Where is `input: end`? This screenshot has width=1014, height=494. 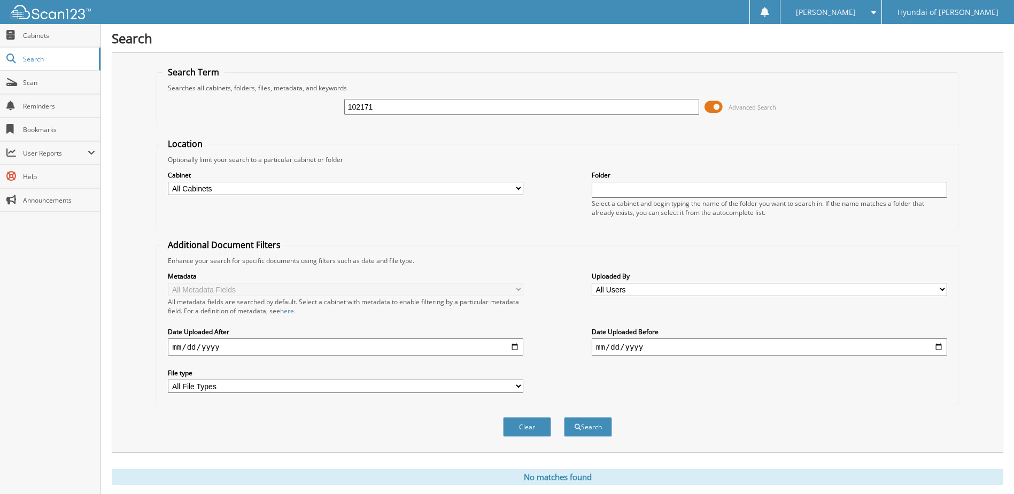
input: end is located at coordinates (769, 347).